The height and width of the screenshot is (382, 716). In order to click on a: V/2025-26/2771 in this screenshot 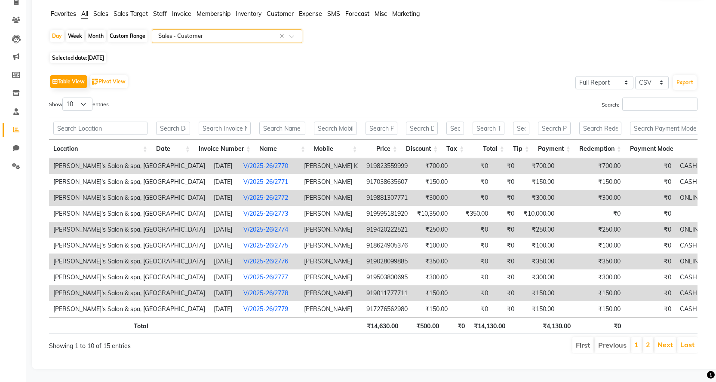, I will do `click(266, 182)`.